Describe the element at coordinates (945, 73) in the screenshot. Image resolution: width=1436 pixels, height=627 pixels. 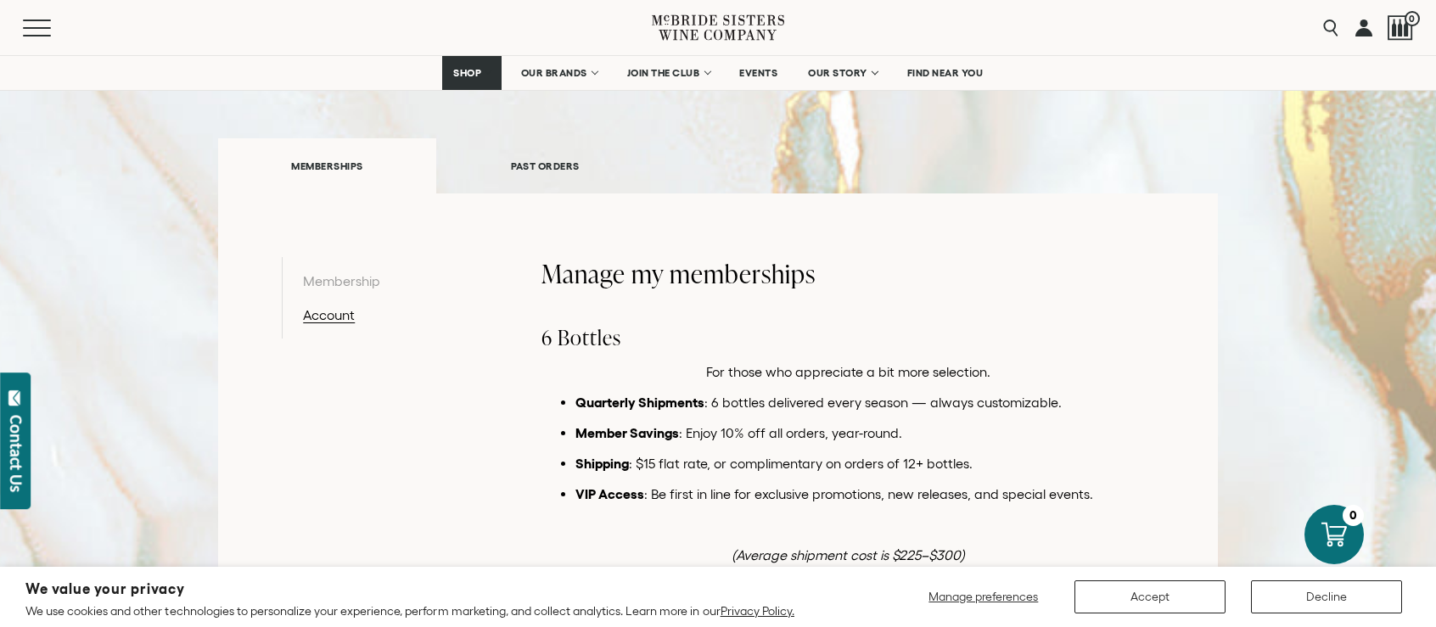
I see `a: FIND NEAR YOU` at that location.